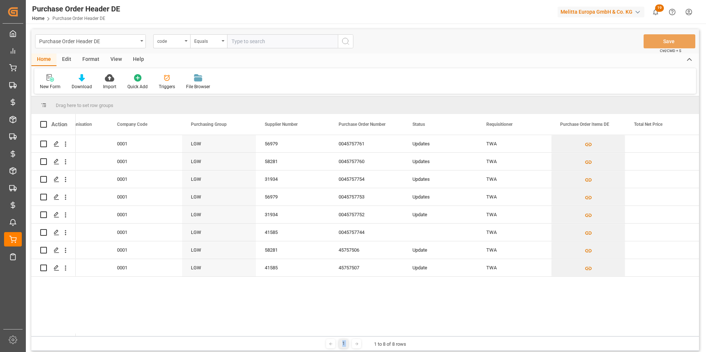  Describe the element at coordinates (367, 161) in the screenshot. I see `div: 0045757760` at that location.